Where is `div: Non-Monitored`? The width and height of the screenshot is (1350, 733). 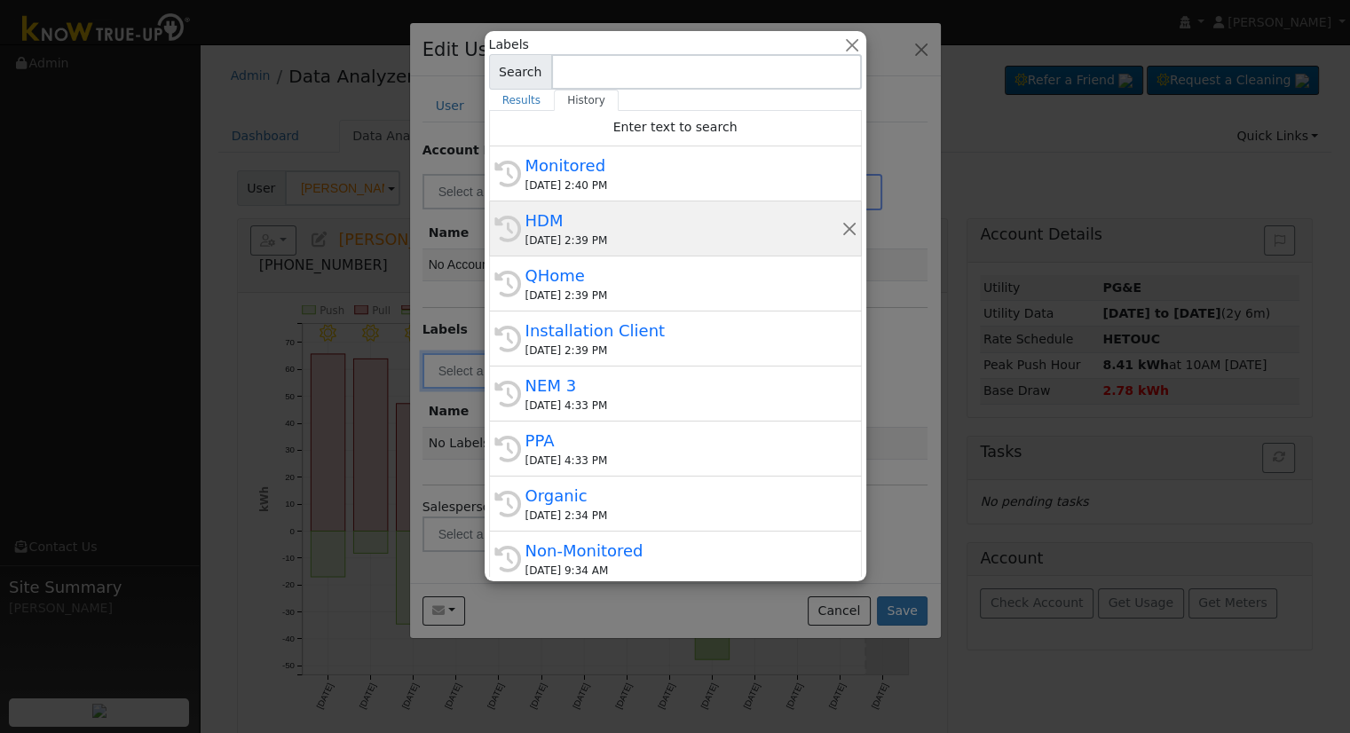 div: Non-Monitored is located at coordinates (683, 550).